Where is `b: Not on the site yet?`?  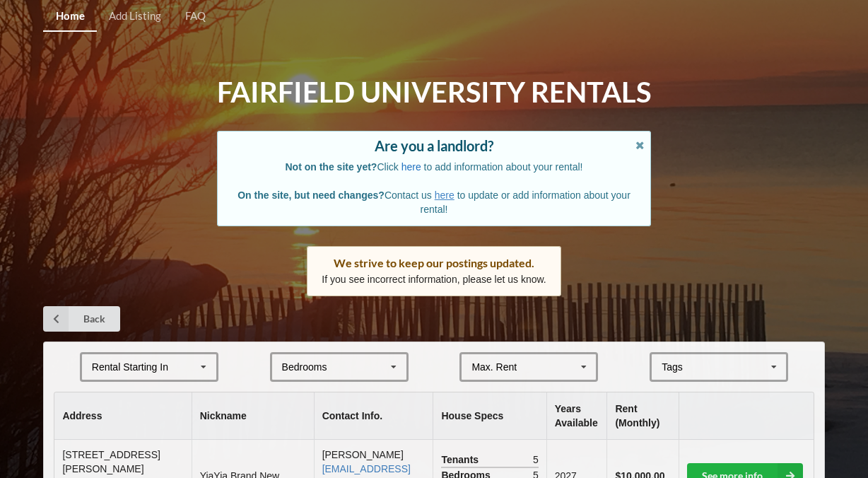 b: Not on the site yet? is located at coordinates (332, 167).